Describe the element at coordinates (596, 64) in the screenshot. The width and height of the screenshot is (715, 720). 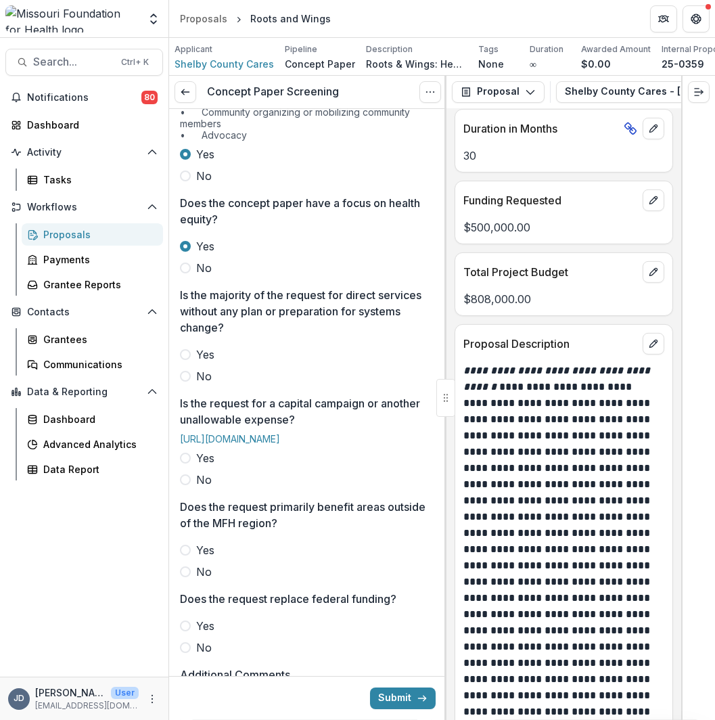
I see `p: $0.00` at that location.